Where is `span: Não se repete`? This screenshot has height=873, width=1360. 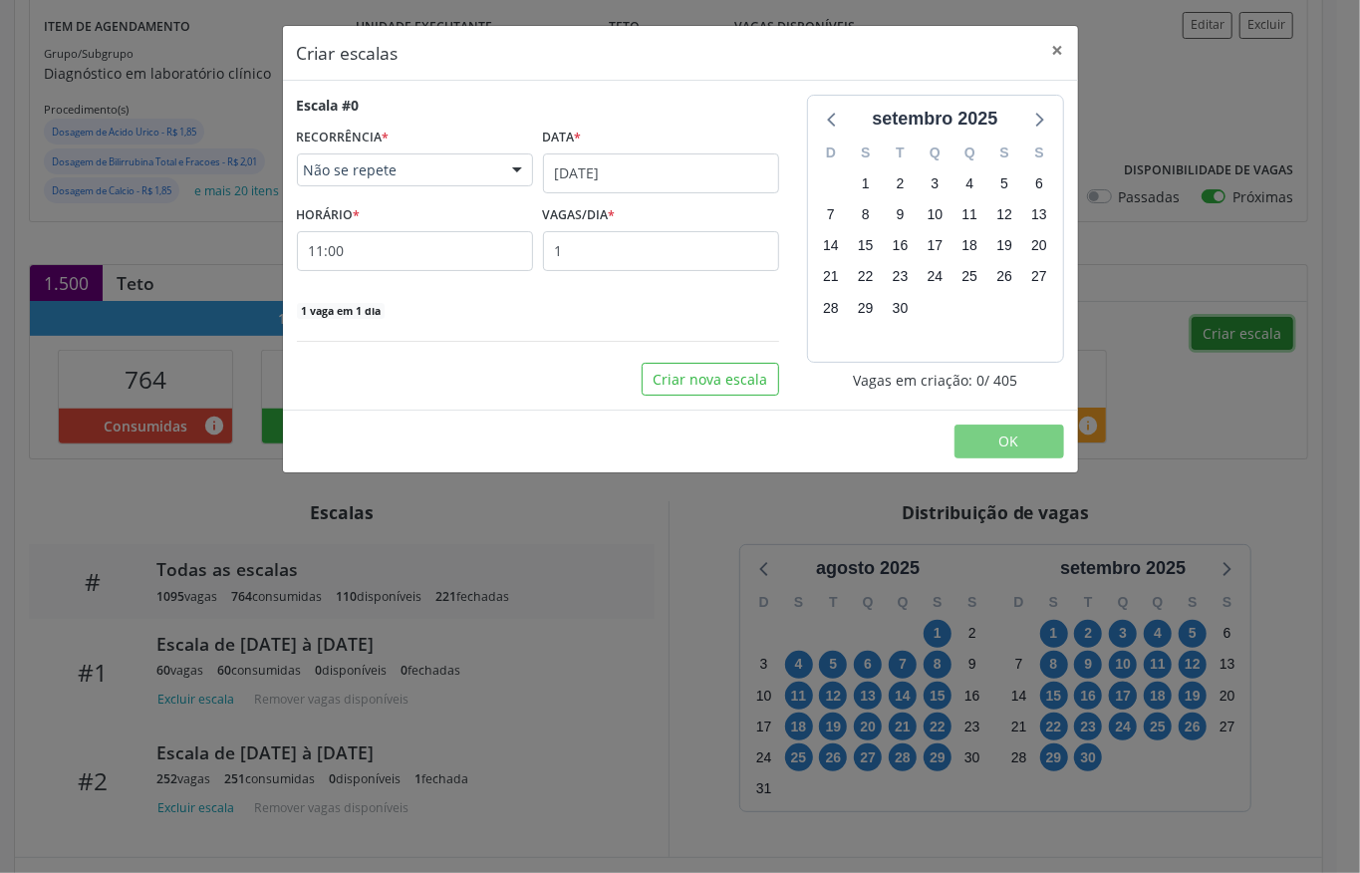 span: Não se repete is located at coordinates (398, 170).